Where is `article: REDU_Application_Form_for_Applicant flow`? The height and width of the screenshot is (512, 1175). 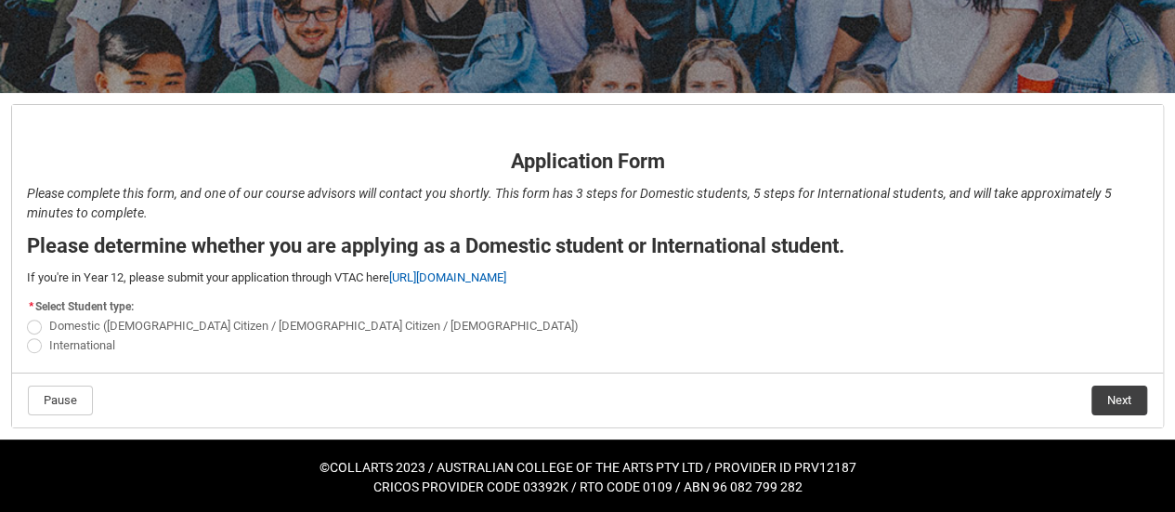 article: REDU_Application_Form_for_Applicant flow is located at coordinates (587, 266).